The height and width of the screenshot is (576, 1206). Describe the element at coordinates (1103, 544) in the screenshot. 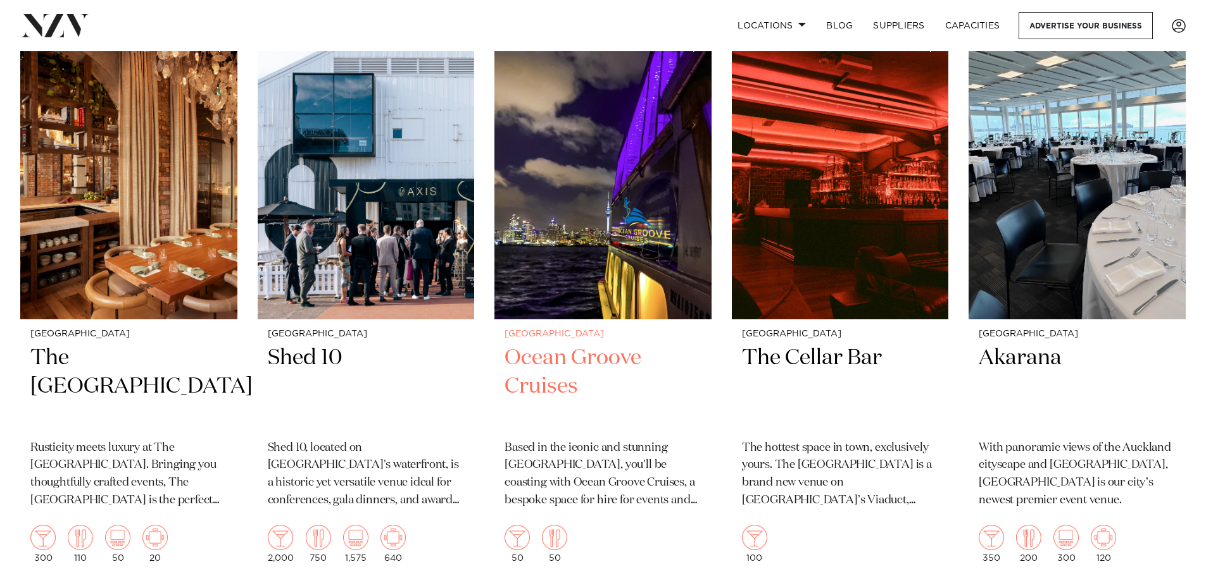

I see `div: 120` at that location.